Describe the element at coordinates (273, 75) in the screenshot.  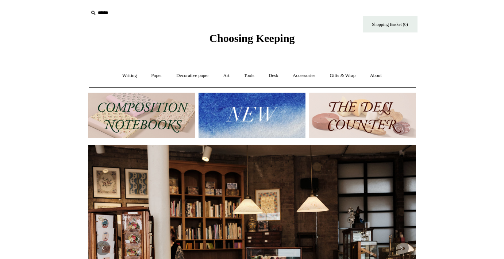
I see `a: Desk` at that location.